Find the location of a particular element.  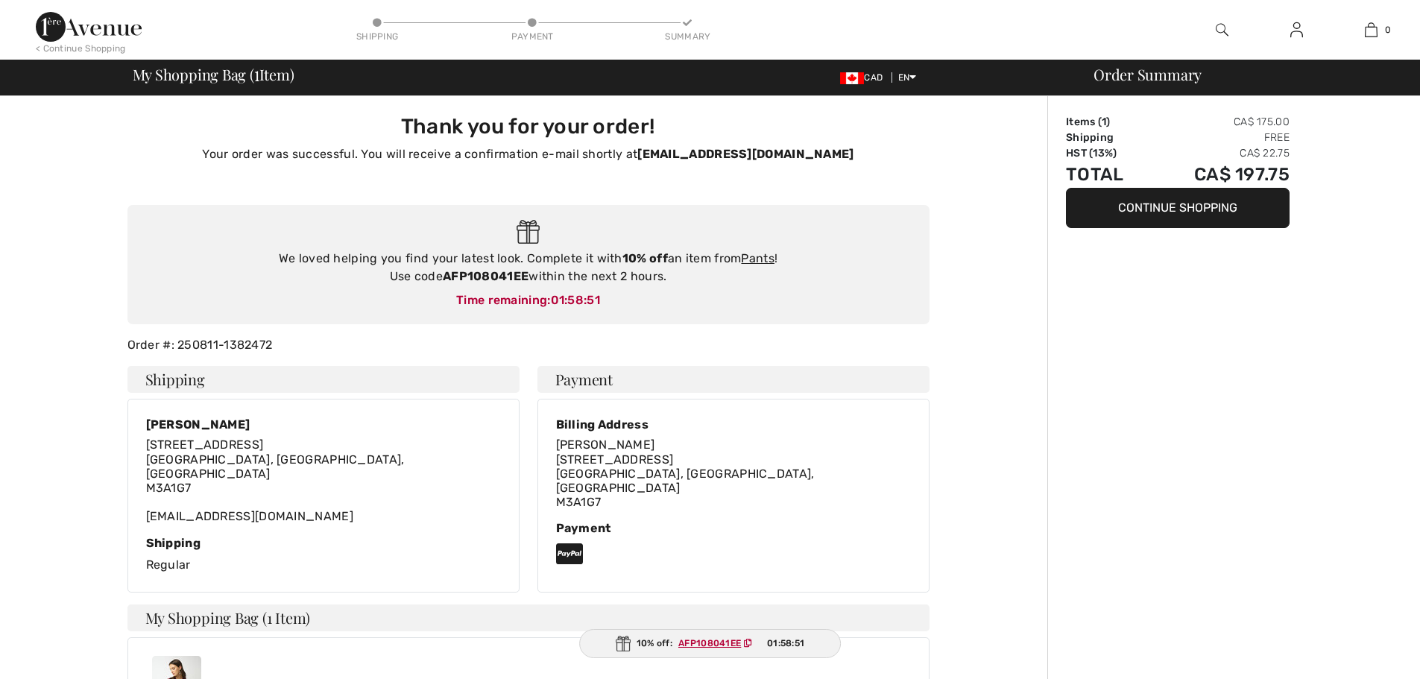

div: Order Summary is located at coordinates (1243, 75).